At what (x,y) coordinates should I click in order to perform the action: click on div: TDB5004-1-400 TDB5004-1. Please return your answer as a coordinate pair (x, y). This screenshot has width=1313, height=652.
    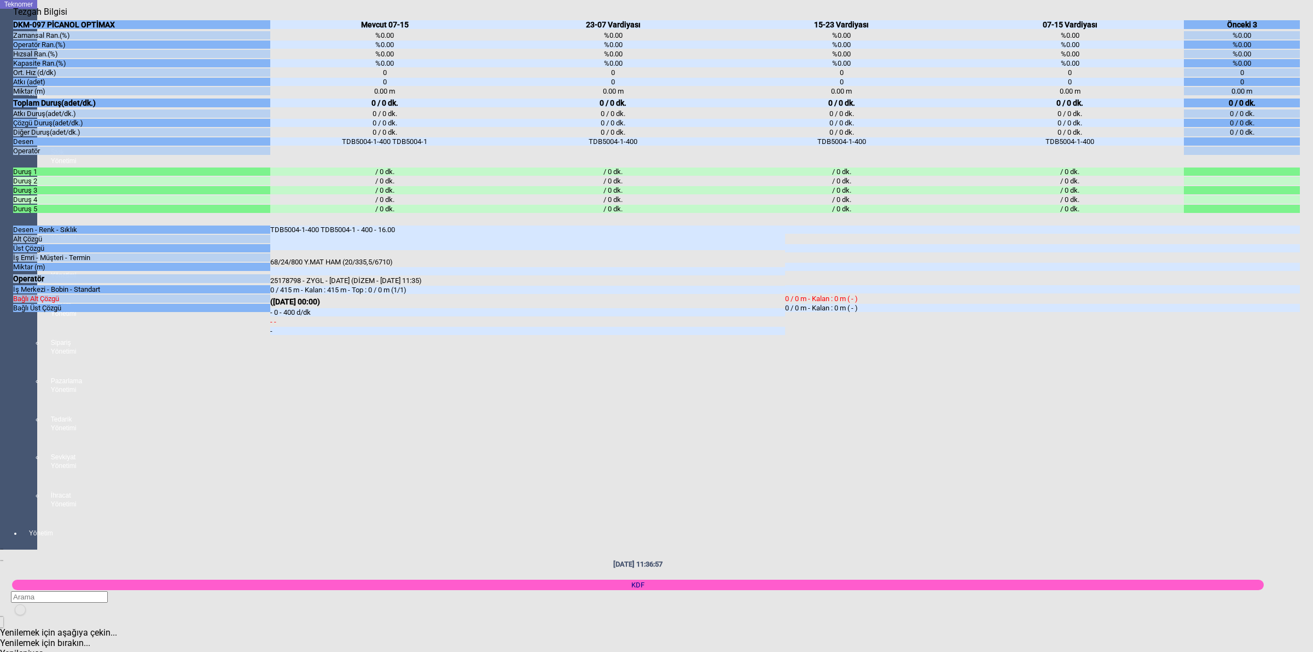
    Looking at the image, I should click on (384, 141).